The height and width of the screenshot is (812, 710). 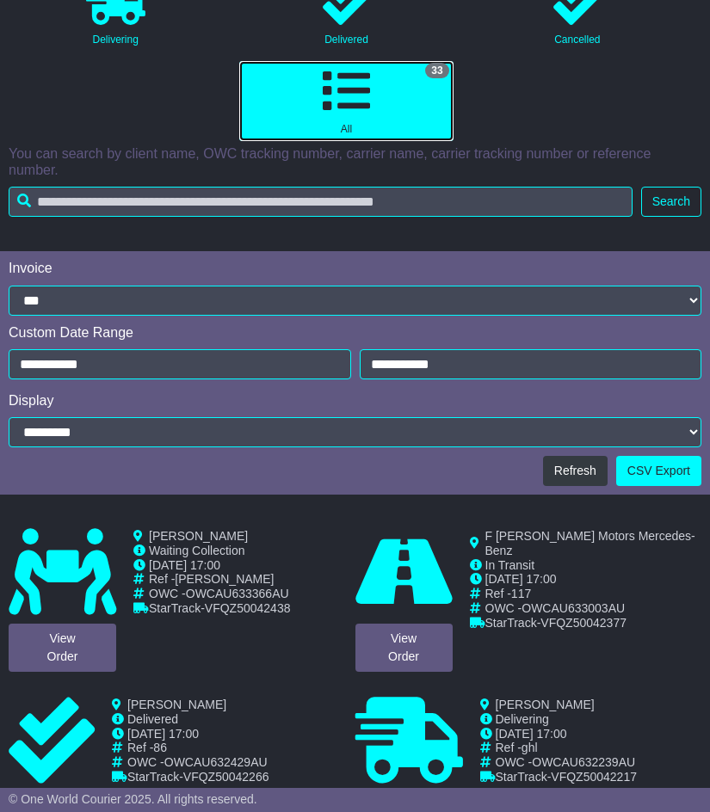 What do you see at coordinates (522, 719) in the screenshot?
I see `span: Delivering` at bounding box center [522, 719].